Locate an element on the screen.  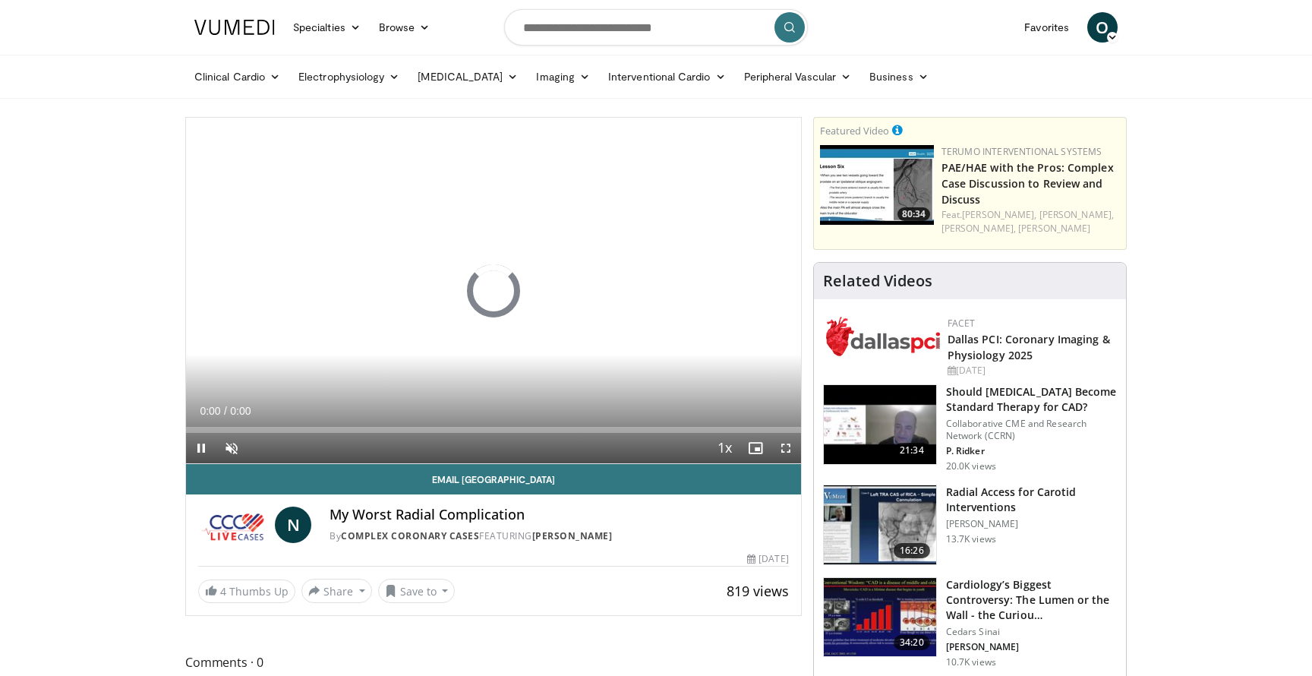
span: Comments 0 is located at coordinates (494, 662).